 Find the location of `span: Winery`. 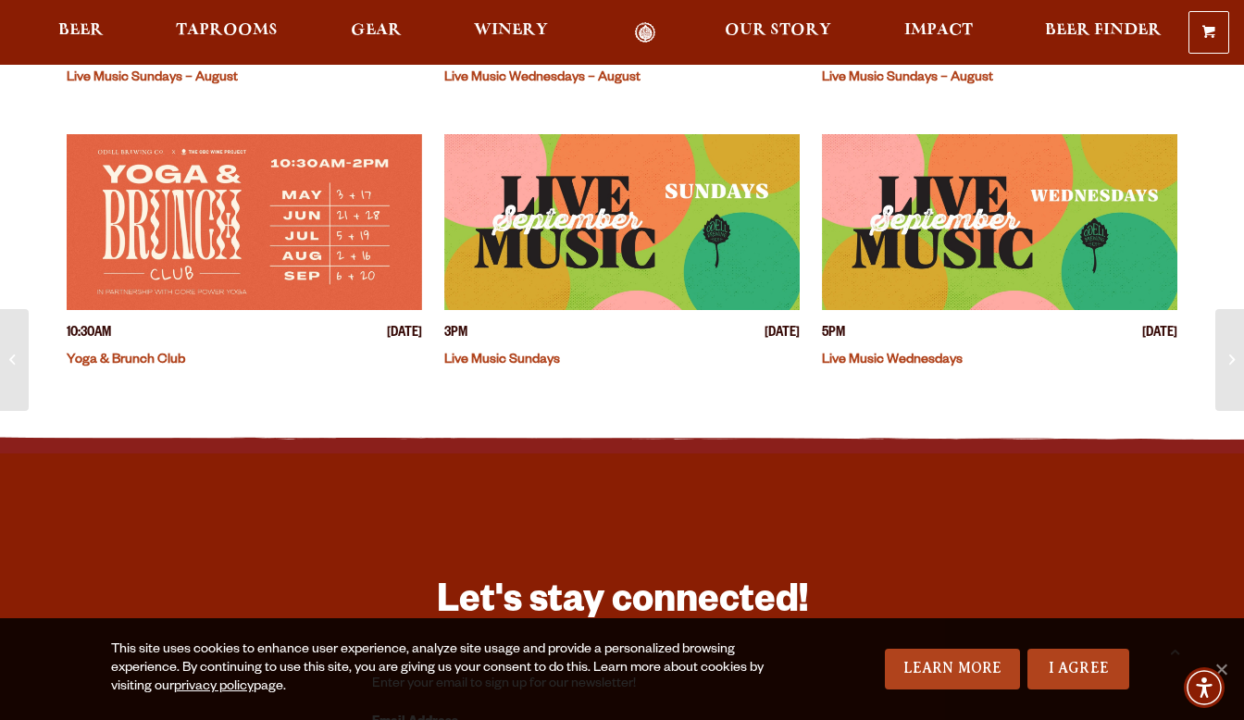

span: Winery is located at coordinates (511, 31).